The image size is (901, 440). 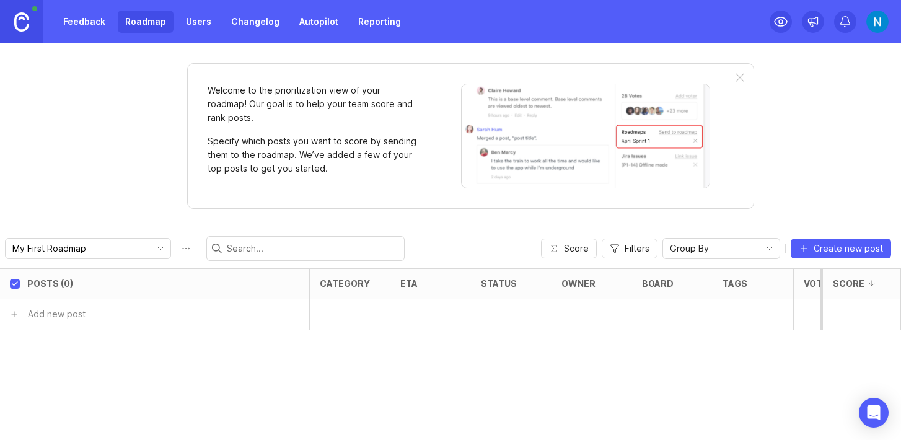 I want to click on div: Score, so click(x=849, y=283).